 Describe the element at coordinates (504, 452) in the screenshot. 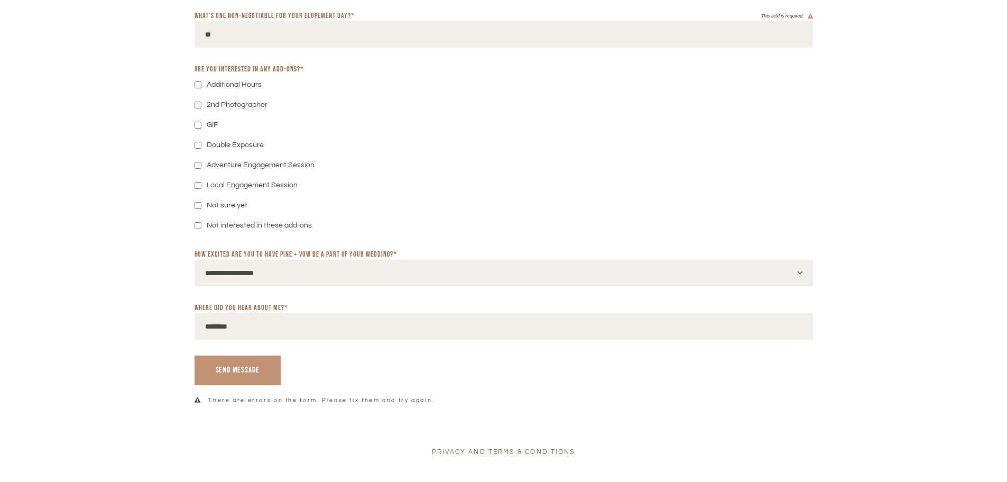

I see `p: Privacy and Terms & Conditions` at that location.